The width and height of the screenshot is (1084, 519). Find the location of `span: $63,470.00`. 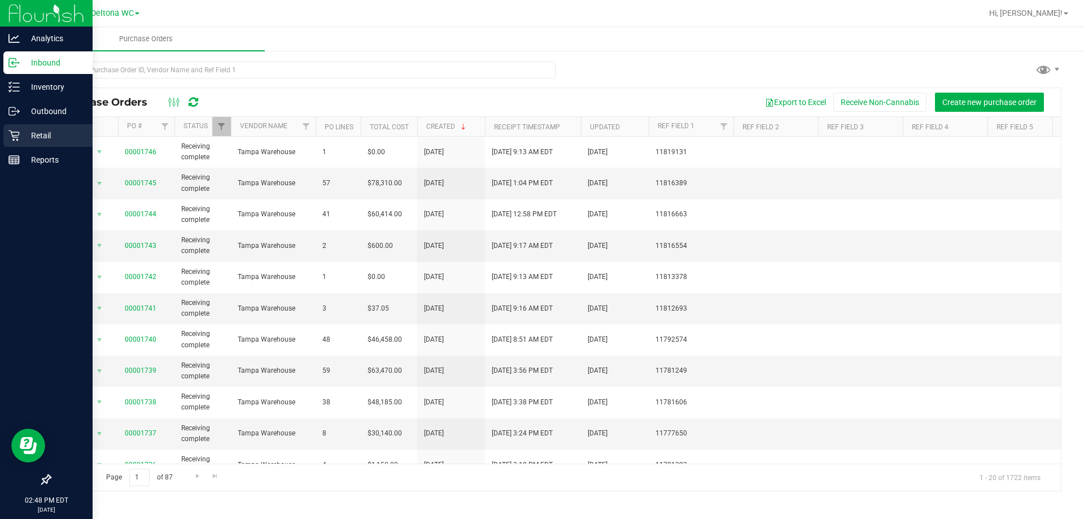

span: $63,470.00 is located at coordinates (385, 370).